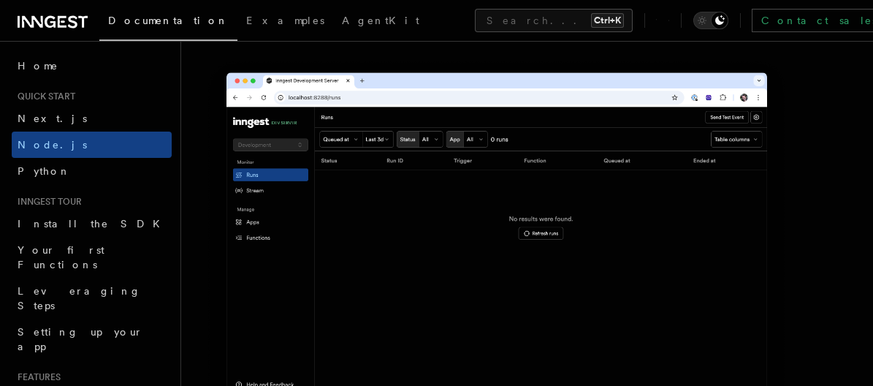 The image size is (873, 386). What do you see at coordinates (554, 20) in the screenshot?
I see `button: Search...Ctrl+K` at bounding box center [554, 20].